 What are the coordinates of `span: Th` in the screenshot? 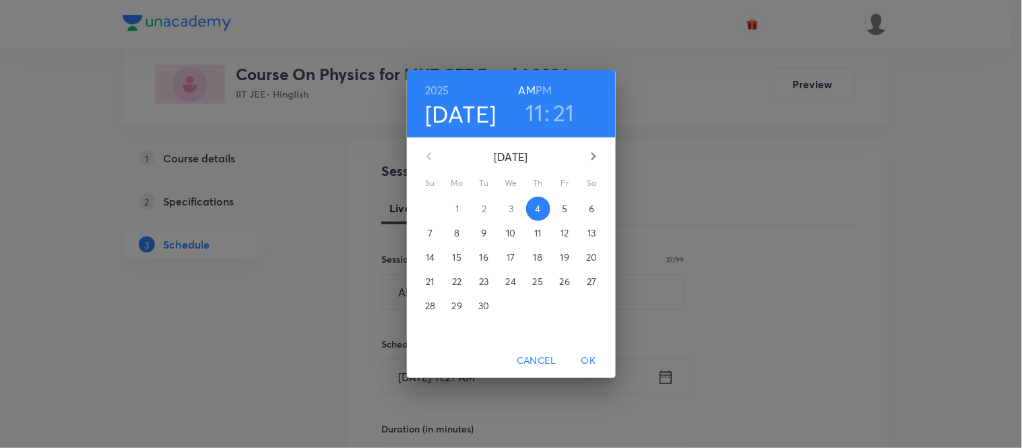 It's located at (538, 183).